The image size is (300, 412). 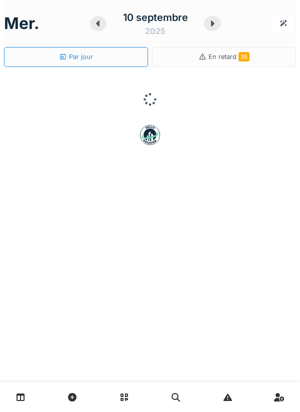 What do you see at coordinates (76, 57) in the screenshot?
I see `div: Par jour` at bounding box center [76, 57].